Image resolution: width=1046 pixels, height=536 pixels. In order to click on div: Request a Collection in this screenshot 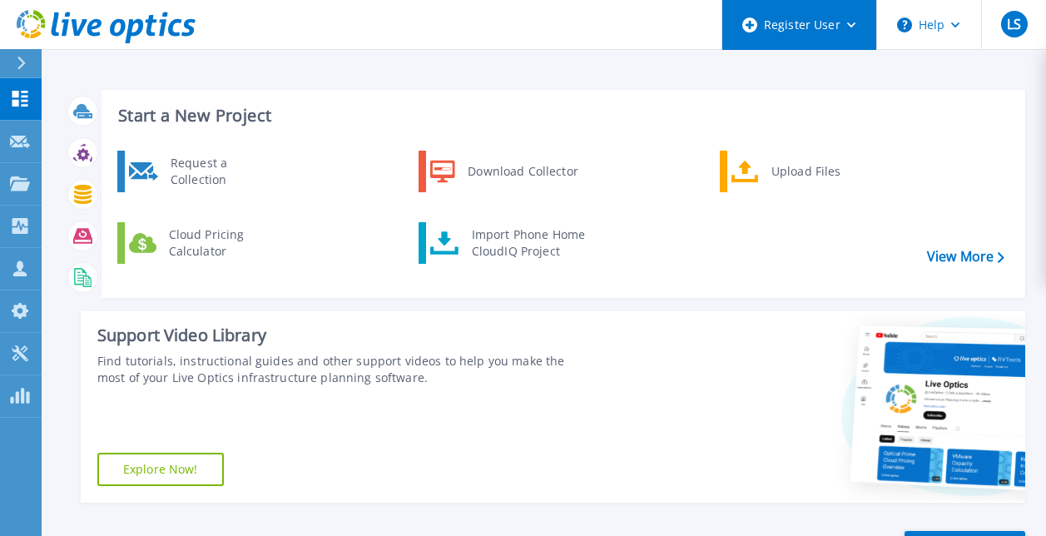, I will do `click(223, 171)`.